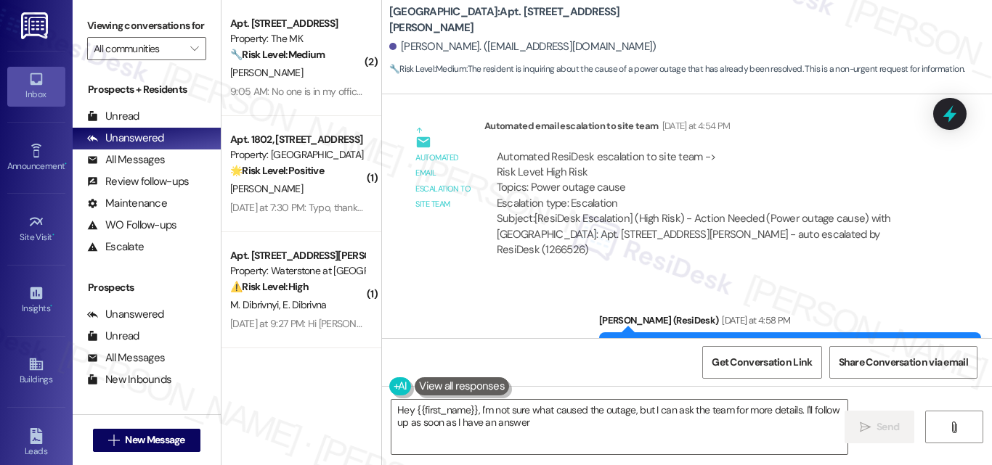 Image resolution: width=992 pixels, height=465 pixels. What do you see at coordinates (619, 427) in the screenshot?
I see `textarea: Hey {{first_name}}, I'm not sure what caused the outage, but I can ask the team for more details....` at bounding box center [619, 427].